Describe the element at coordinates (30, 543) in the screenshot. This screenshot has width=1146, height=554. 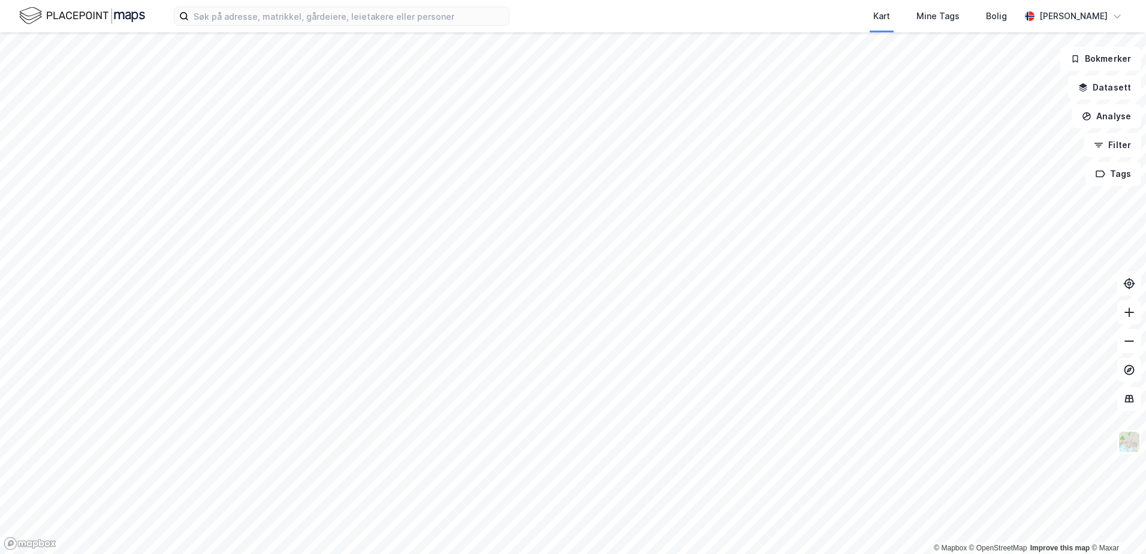
I see `a: Mapbox homepage` at that location.